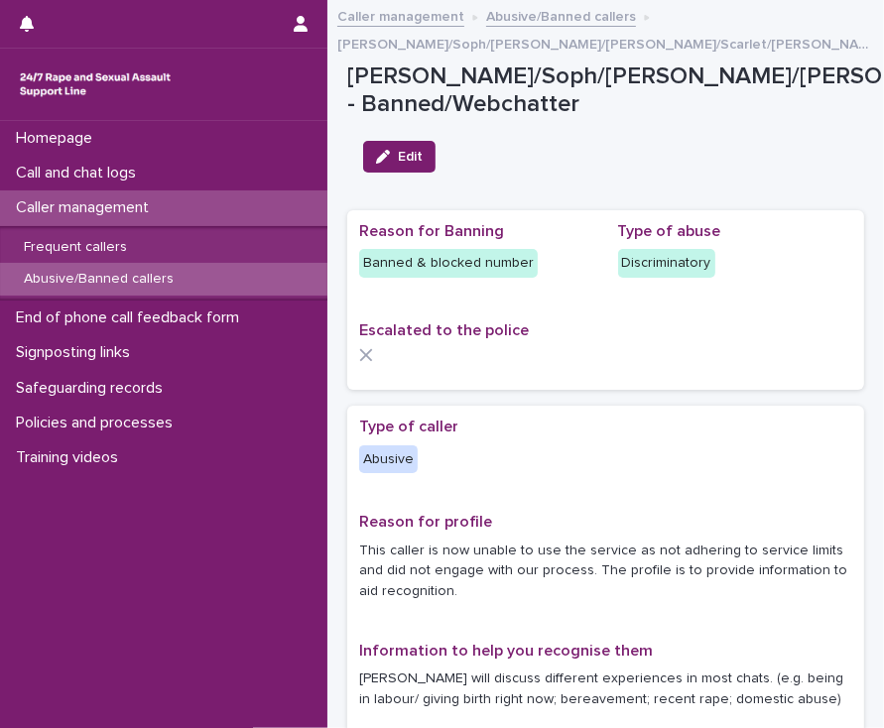 The width and height of the screenshot is (884, 728). What do you see at coordinates (426, 522) in the screenshot?
I see `span: Reason for profile` at bounding box center [426, 522].